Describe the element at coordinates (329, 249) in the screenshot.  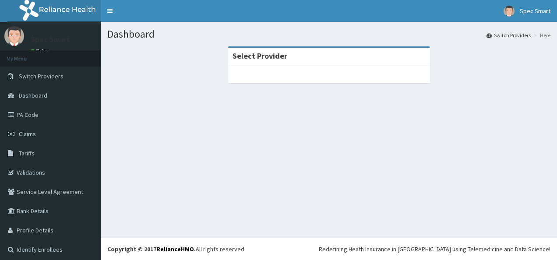
I see `footer: All rights reserved.` at that location.